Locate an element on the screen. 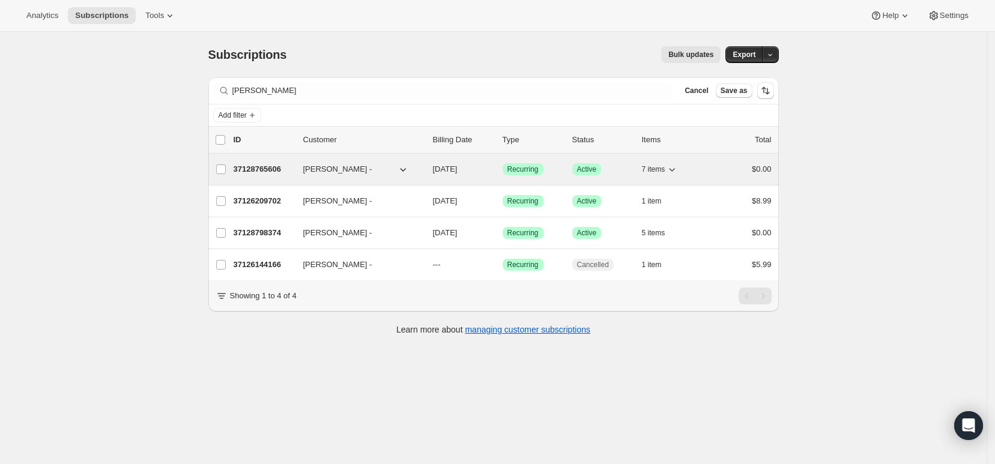 The height and width of the screenshot is (464, 995). span: $8.99 is located at coordinates (762, 201).